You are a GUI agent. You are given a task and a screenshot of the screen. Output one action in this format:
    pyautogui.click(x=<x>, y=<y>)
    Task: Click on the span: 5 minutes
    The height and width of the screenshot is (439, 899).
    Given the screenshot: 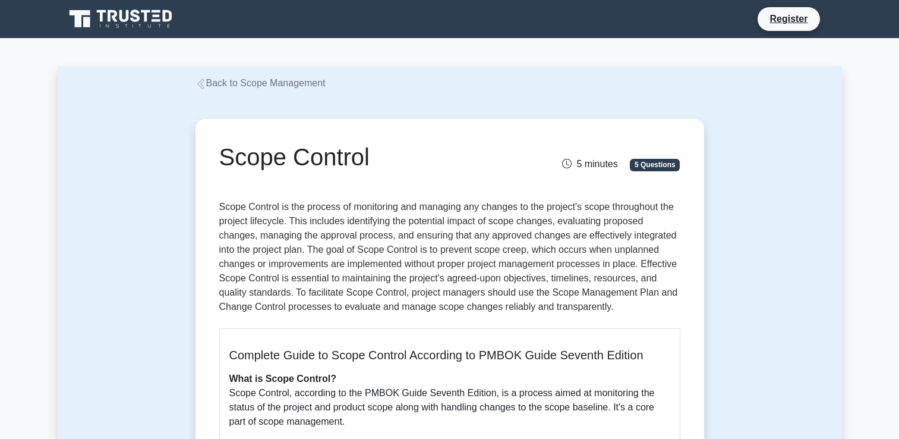 What is the action you would take?
    pyautogui.click(x=589, y=163)
    